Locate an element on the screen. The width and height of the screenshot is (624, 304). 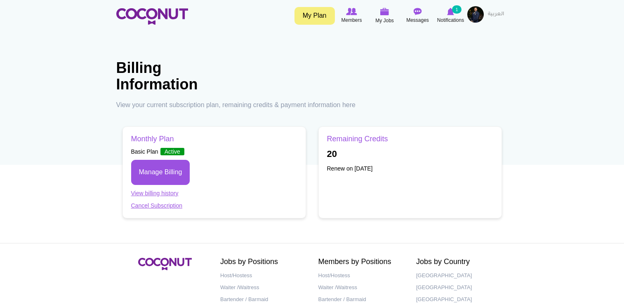
h2: Jobs by Positions is located at coordinates (263, 262).